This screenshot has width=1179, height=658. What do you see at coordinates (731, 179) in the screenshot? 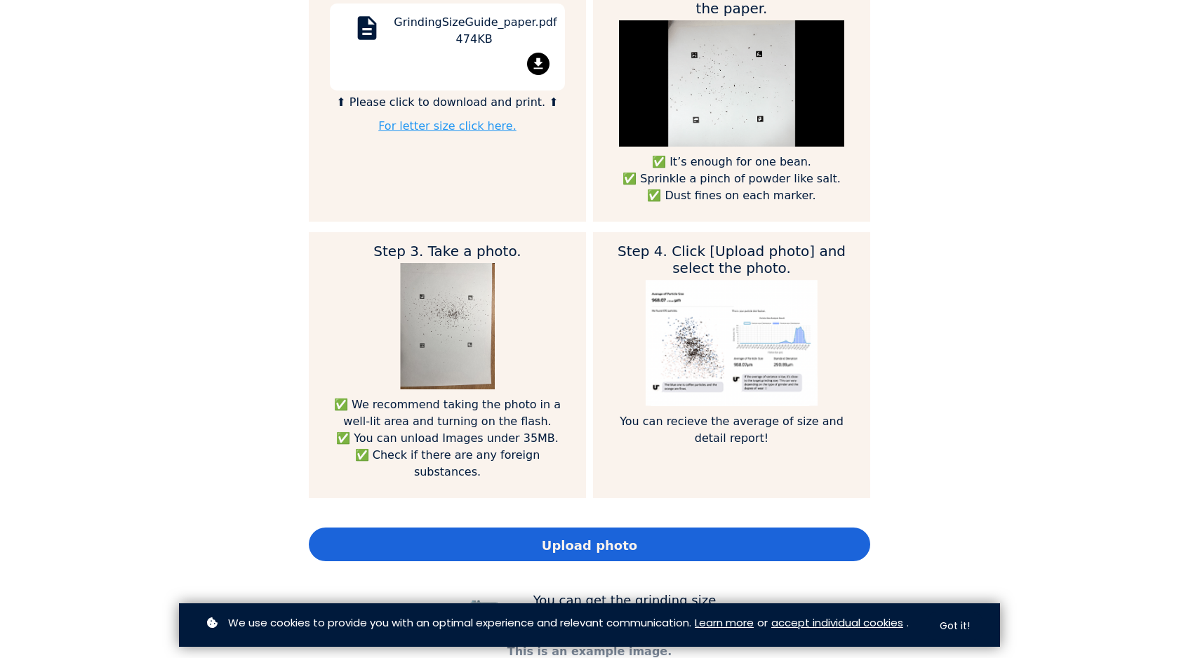
I see `p: ✅ It’s enough for one bean. ✅ Sprinkle a pinch of powder like salt. ✅ Dust fines on each marker.` at bounding box center [731, 179].